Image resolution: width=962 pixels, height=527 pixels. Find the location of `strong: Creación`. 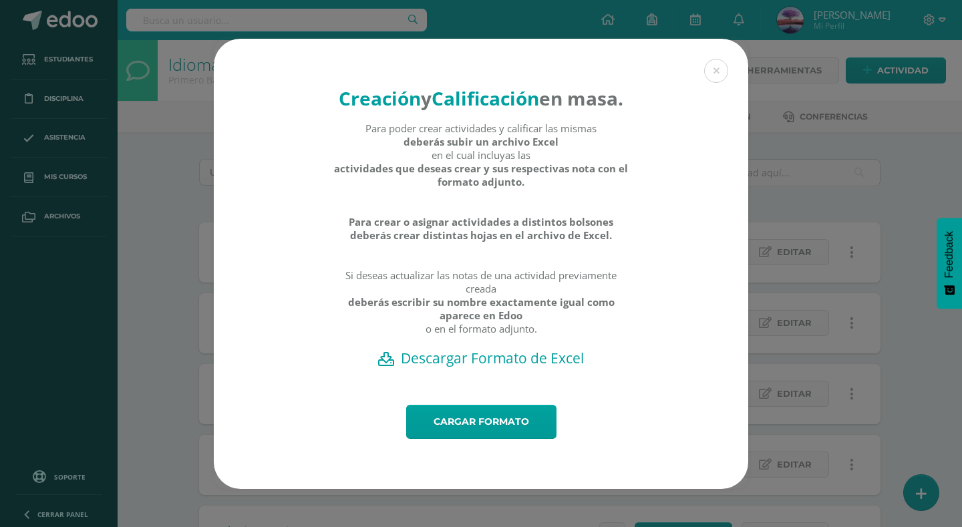

strong: Creación is located at coordinates (379, 98).